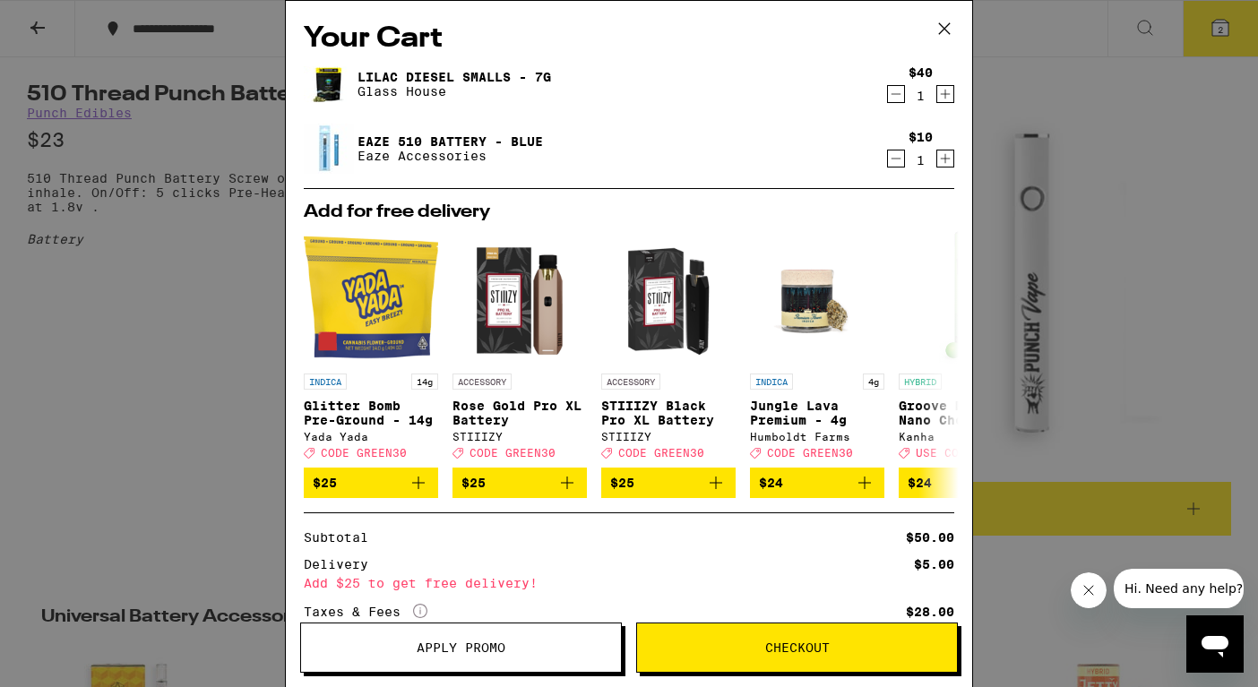 This screenshot has width=1258, height=687. What do you see at coordinates (70, 20) in the screenshot?
I see `span: Hi. Need any help?` at bounding box center [70, 20].